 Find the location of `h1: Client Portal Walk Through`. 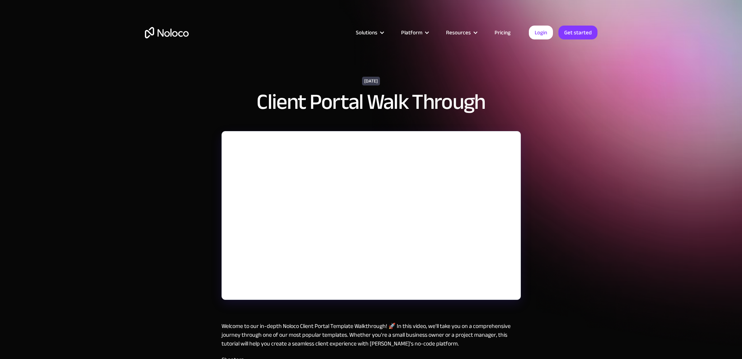

h1: Client Portal Walk Through is located at coordinates (371, 102).